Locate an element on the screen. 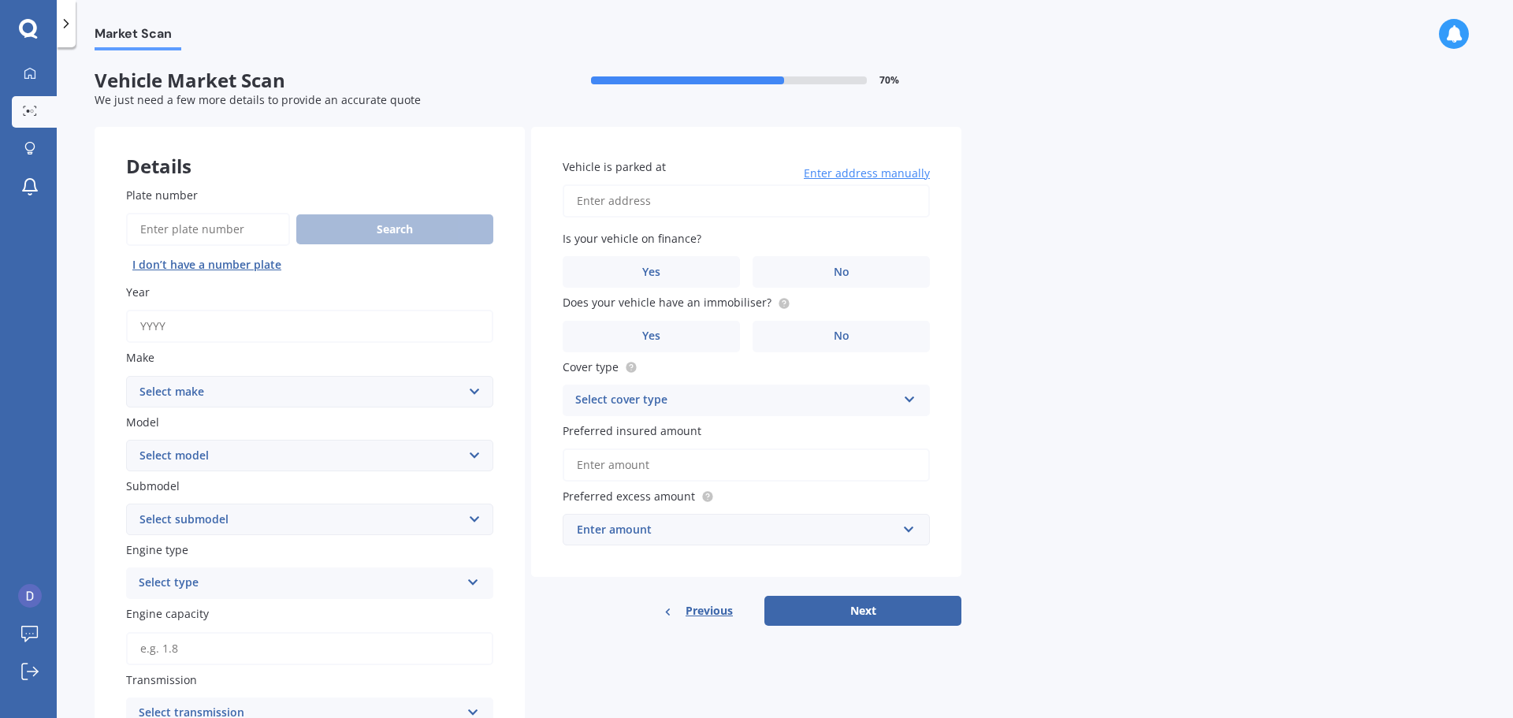 This screenshot has height=718, width=1513. img: ACg8ocKPH5ug39NfaZJaVzX8HK8flbmLroIgc_7x3M8ftDIEpI19Kg=s96-c is located at coordinates (30, 596).